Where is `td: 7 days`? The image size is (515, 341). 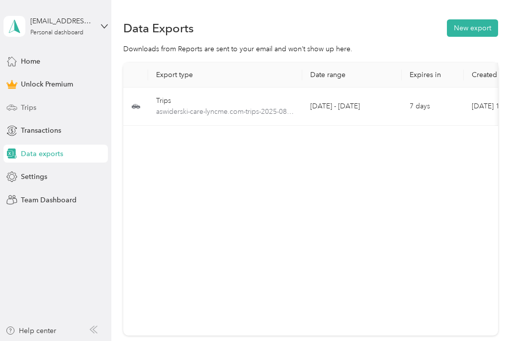 td: 7 days is located at coordinates (432, 106).